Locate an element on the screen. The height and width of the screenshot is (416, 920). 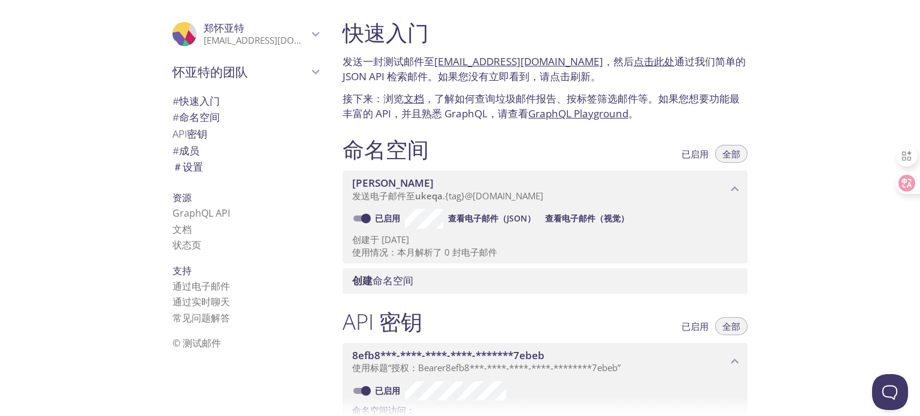
font: 状态页 is located at coordinates (187, 245).